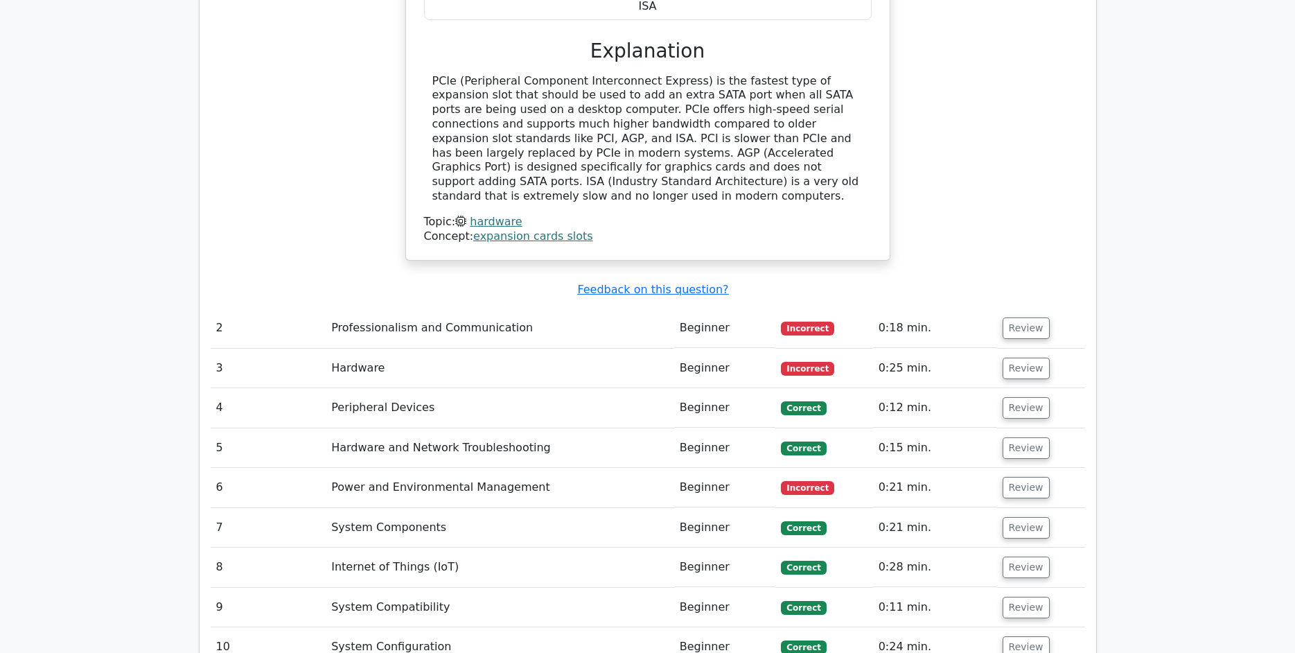  Describe the element at coordinates (495, 221) in the screenshot. I see `a: hardware` at that location.